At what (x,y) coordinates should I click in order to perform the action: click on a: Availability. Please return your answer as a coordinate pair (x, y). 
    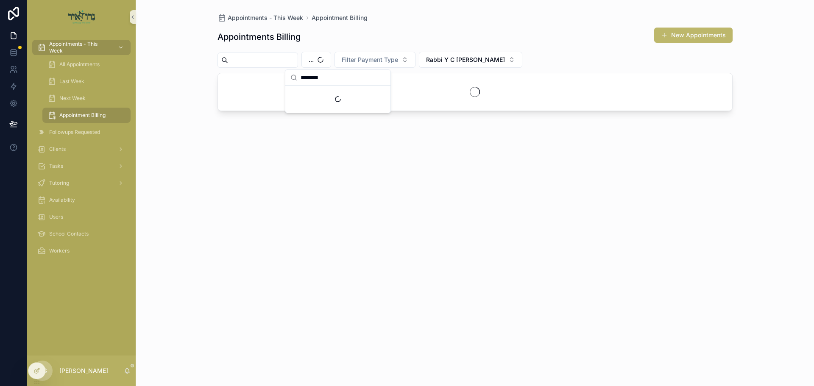
    Looking at the image, I should click on (81, 200).